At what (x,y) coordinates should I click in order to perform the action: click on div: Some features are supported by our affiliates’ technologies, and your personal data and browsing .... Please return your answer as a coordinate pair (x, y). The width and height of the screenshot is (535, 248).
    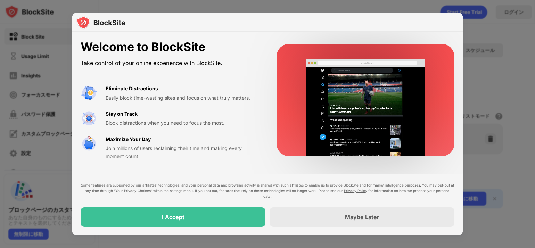
    Looking at the image, I should click on (267, 191).